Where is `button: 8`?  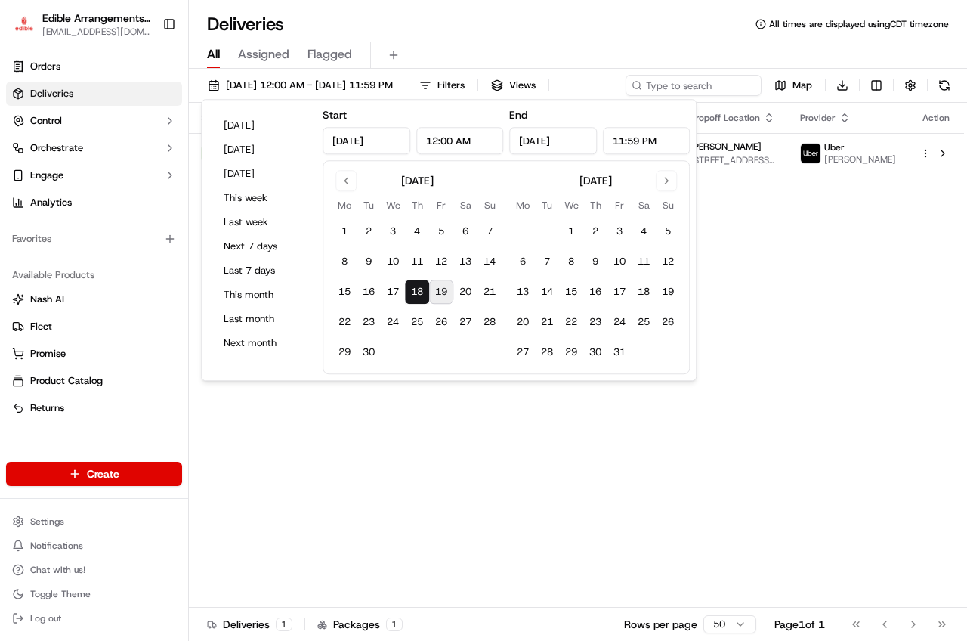 button: 8 is located at coordinates (344, 261).